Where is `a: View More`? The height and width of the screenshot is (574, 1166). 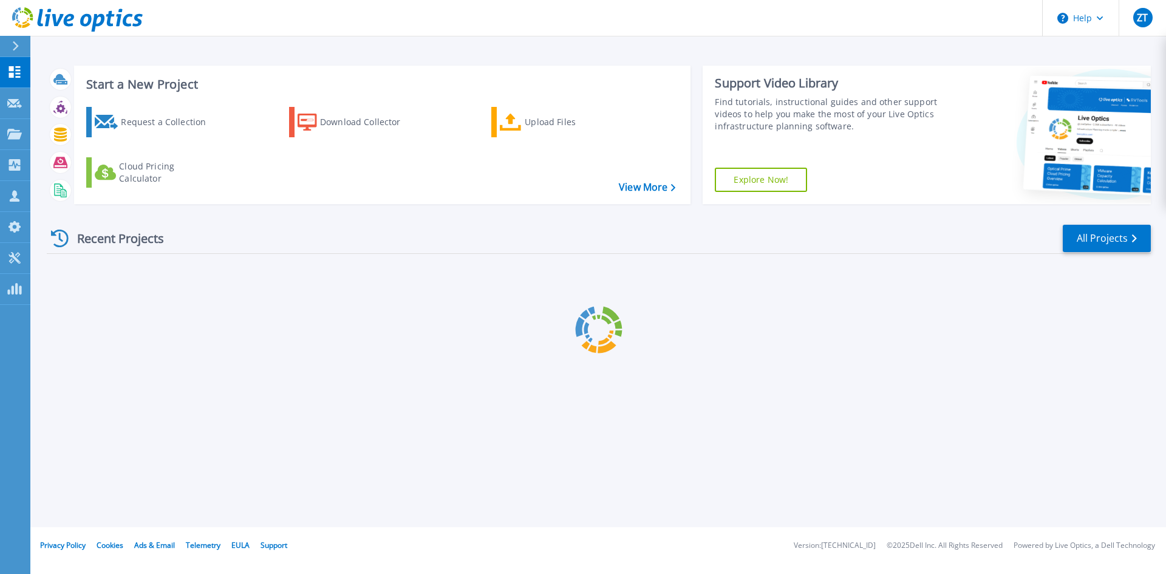 a: View More is located at coordinates (647, 187).